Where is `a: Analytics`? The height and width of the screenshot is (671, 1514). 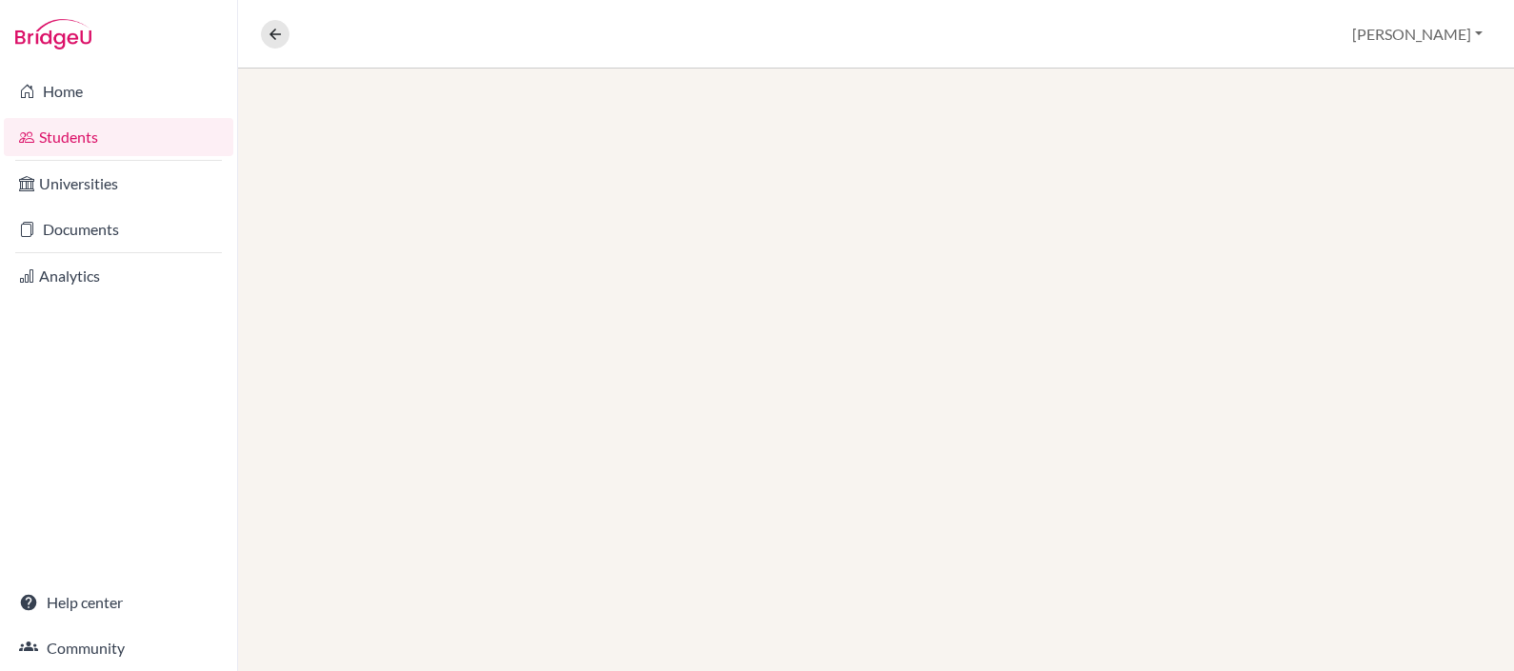
a: Analytics is located at coordinates (118, 276).